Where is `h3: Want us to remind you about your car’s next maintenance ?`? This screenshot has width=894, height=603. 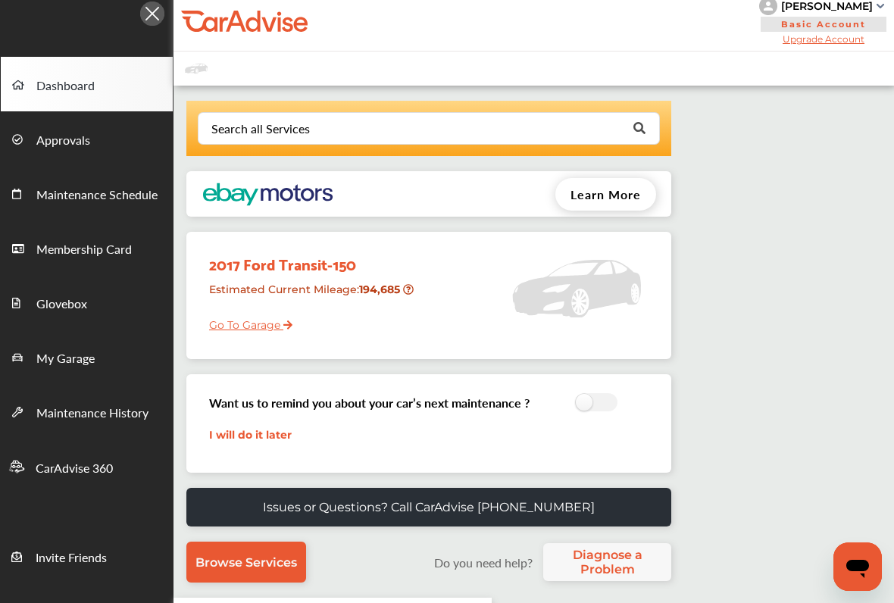
h3: Want us to remind you about your car’s next maintenance ? is located at coordinates (369, 402).